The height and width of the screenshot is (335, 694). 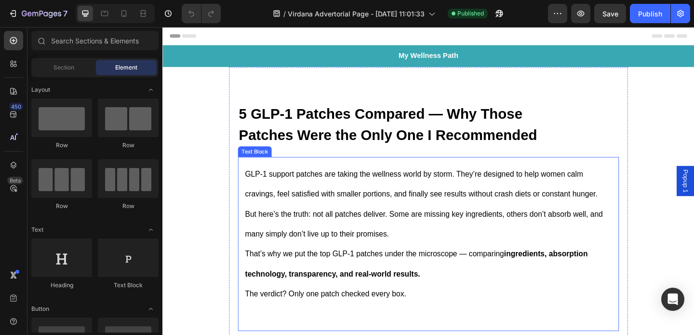 What do you see at coordinates (245, 106) in the screenshot?
I see `strong: 5 GLP-1 Patches Compared — Why Those Patches Were the Only One I Recommended` at bounding box center [245, 106].